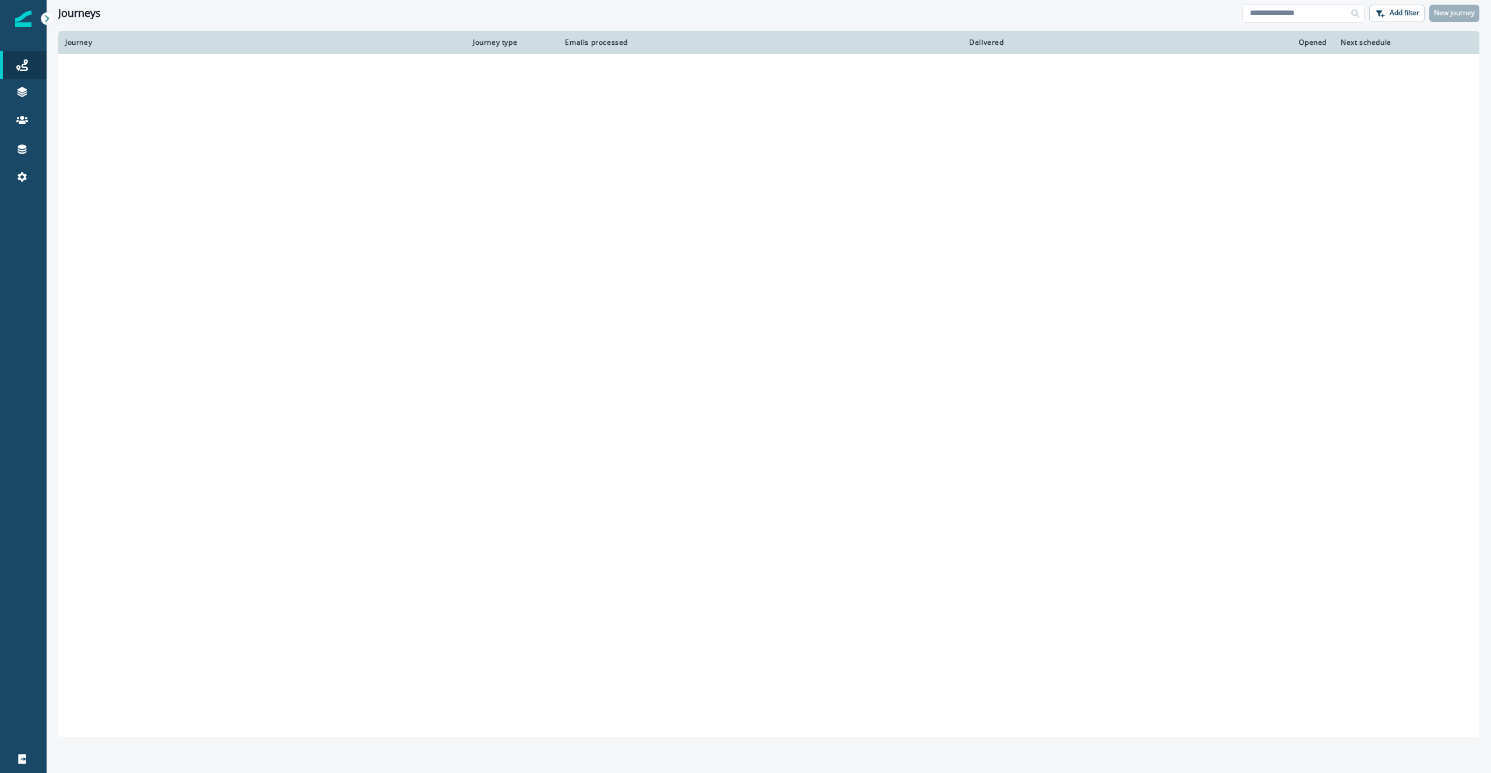  I want to click on div: Emails processed, so click(594, 43).